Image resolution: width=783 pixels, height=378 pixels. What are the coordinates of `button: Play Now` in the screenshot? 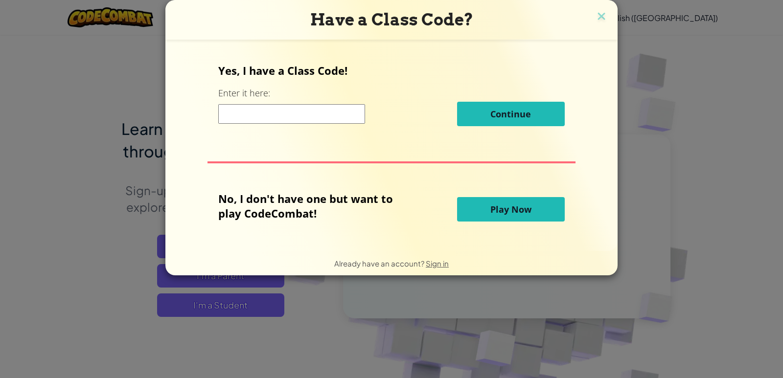 It's located at (511, 209).